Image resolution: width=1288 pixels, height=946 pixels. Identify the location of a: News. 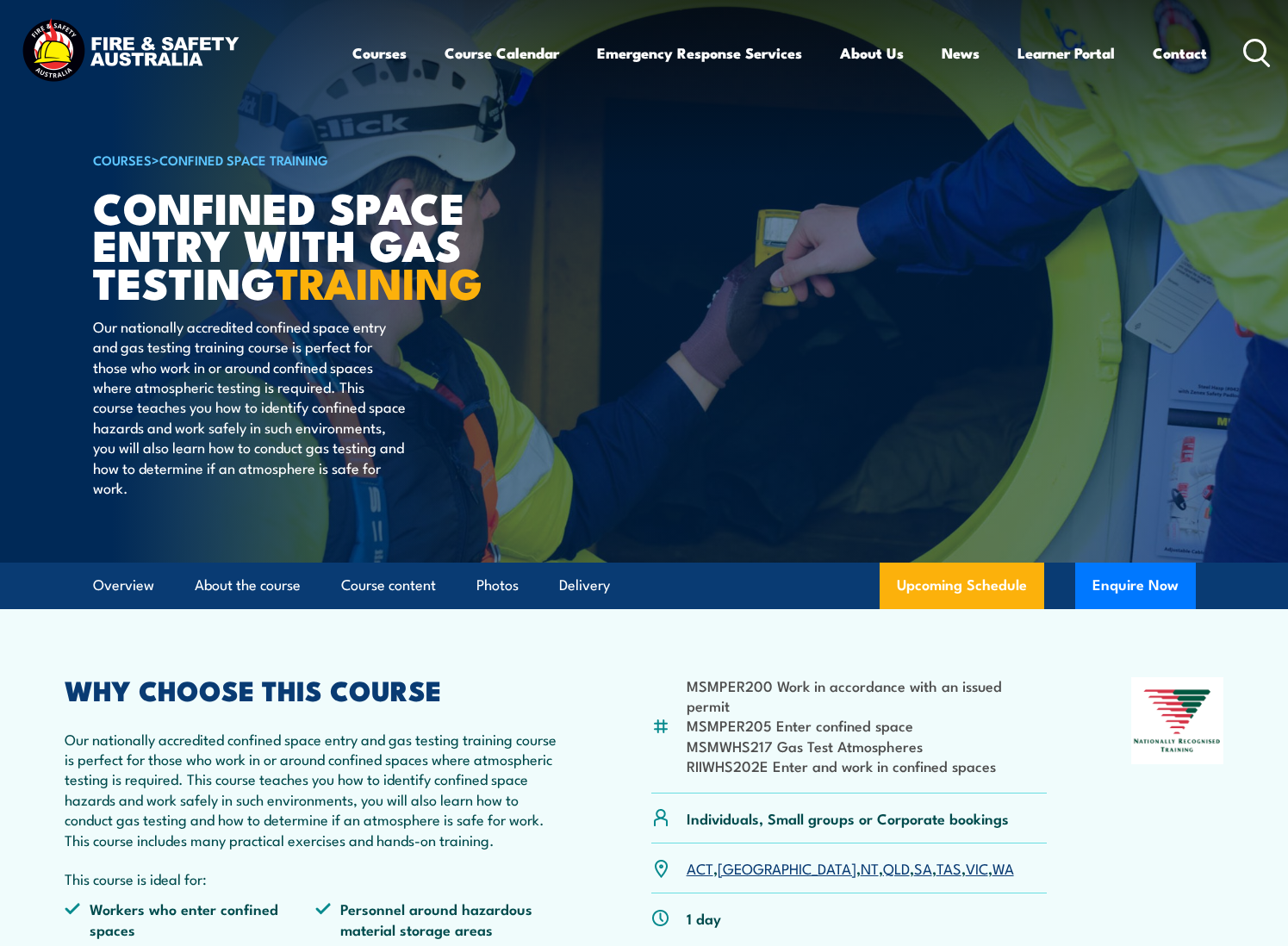
(960, 52).